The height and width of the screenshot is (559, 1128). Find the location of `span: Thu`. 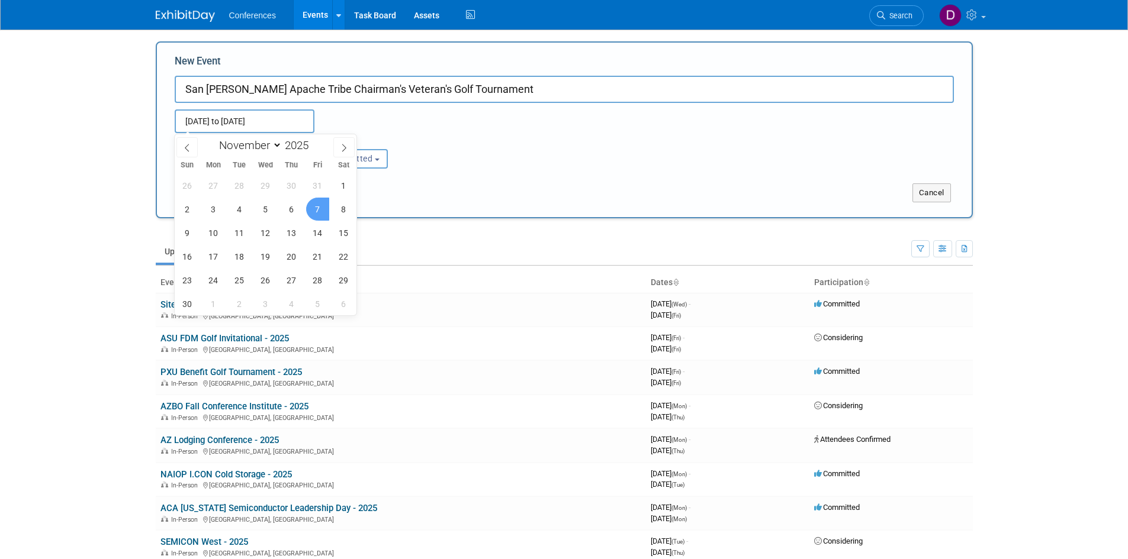

span: Thu is located at coordinates (291, 165).